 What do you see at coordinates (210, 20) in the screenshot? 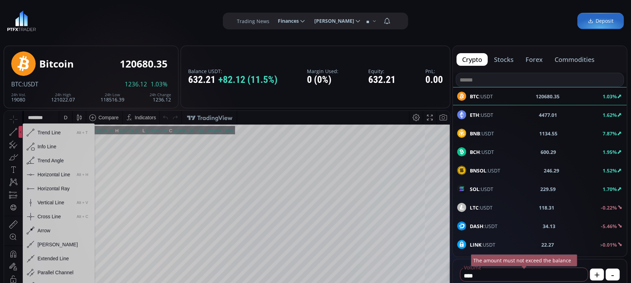
I see `div: +151.00 (+0.13%)` at bounding box center [210, 20].